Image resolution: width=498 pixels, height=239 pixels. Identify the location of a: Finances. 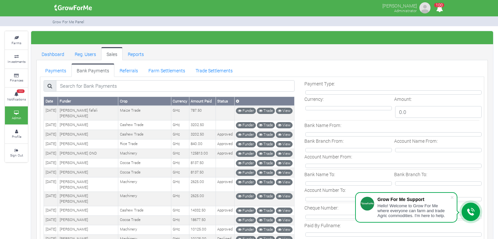
(16, 78).